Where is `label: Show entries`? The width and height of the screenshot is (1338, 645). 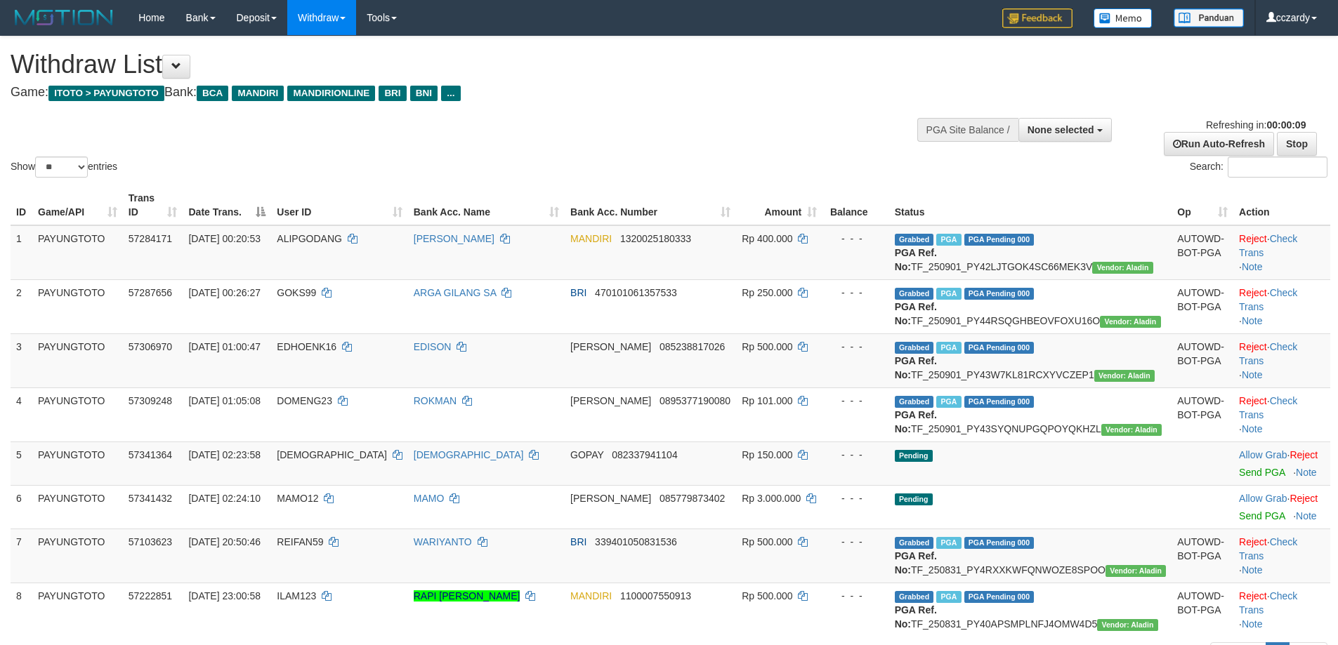 label: Show entries is located at coordinates (64, 167).